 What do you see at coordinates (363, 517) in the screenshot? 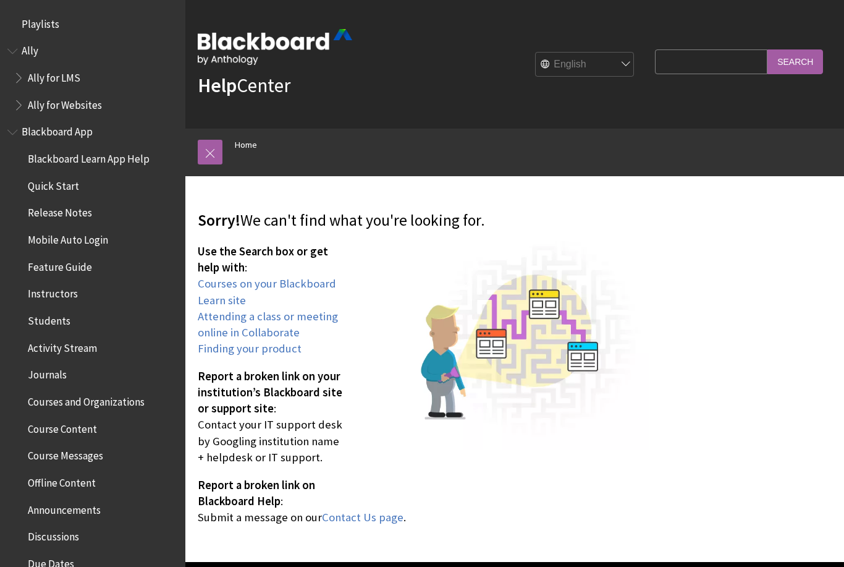
I see `a: Contact Us page` at bounding box center [363, 517].